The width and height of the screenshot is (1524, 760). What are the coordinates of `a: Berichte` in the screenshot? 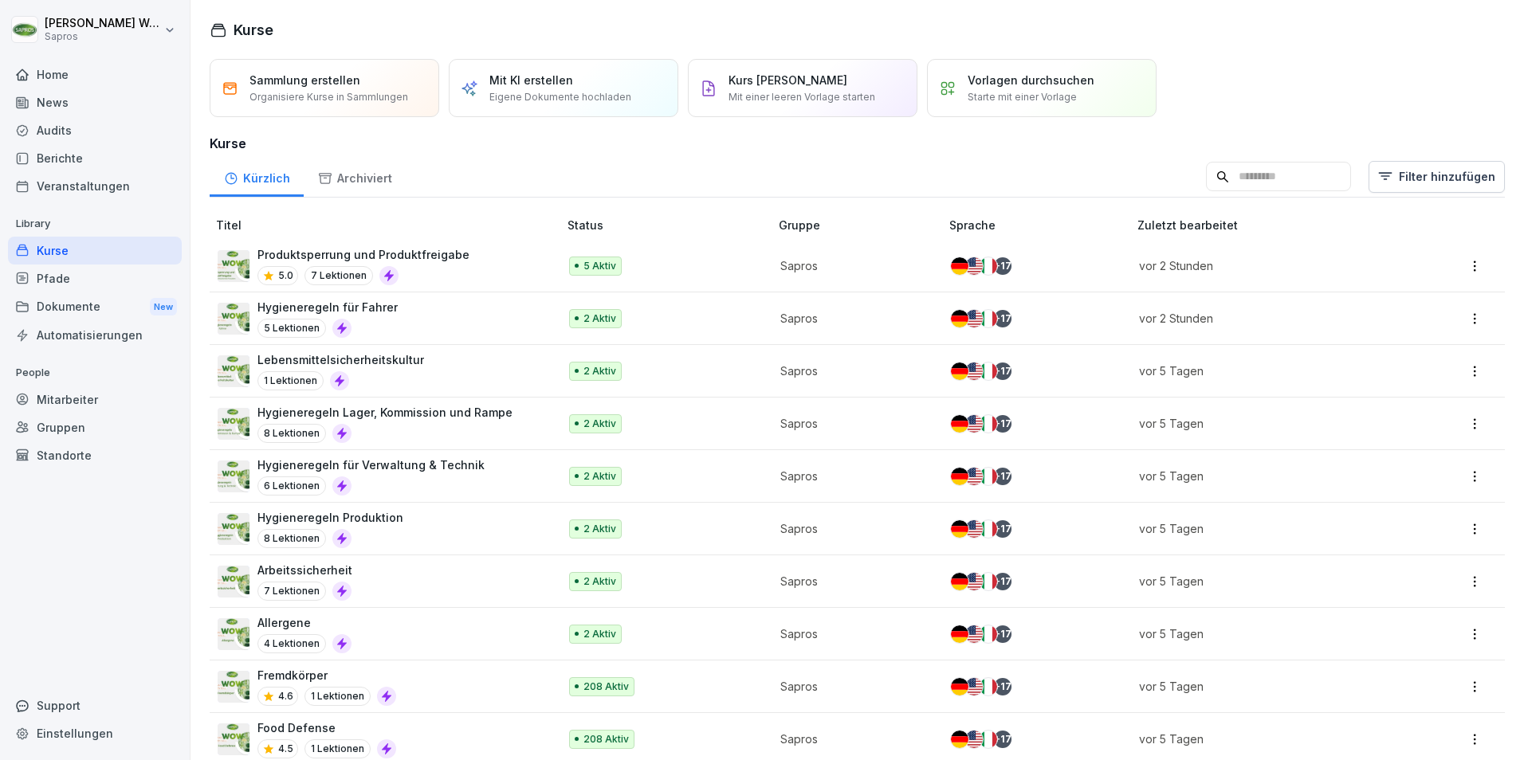 It's located at (95, 158).